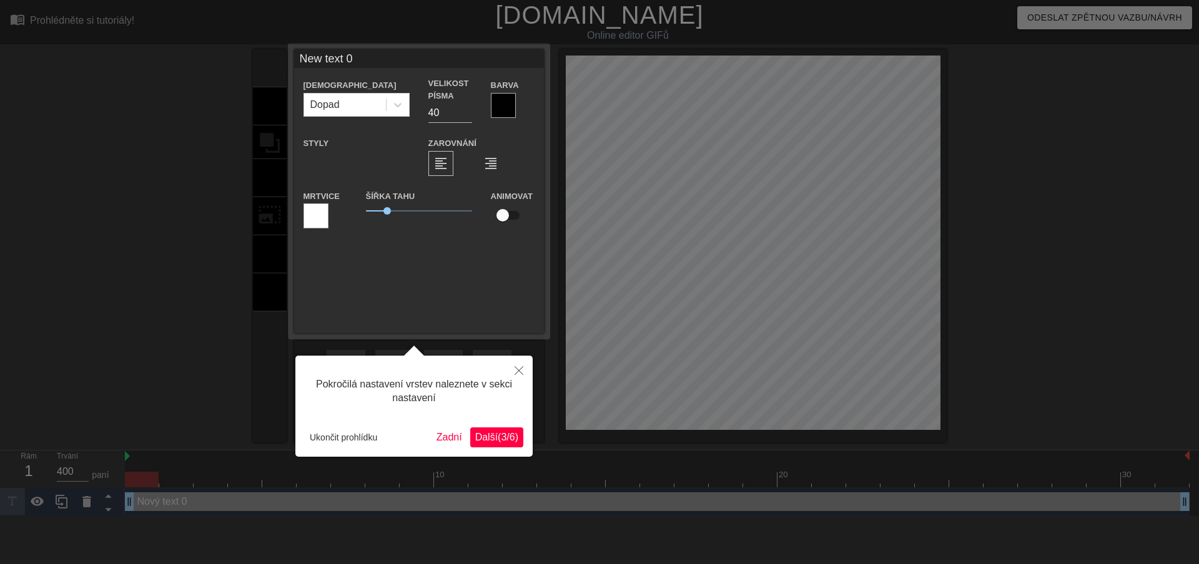 The width and height of the screenshot is (1199, 564). Describe the element at coordinates (343, 438) in the screenshot. I see `font: Ukončit prohlídku` at that location.